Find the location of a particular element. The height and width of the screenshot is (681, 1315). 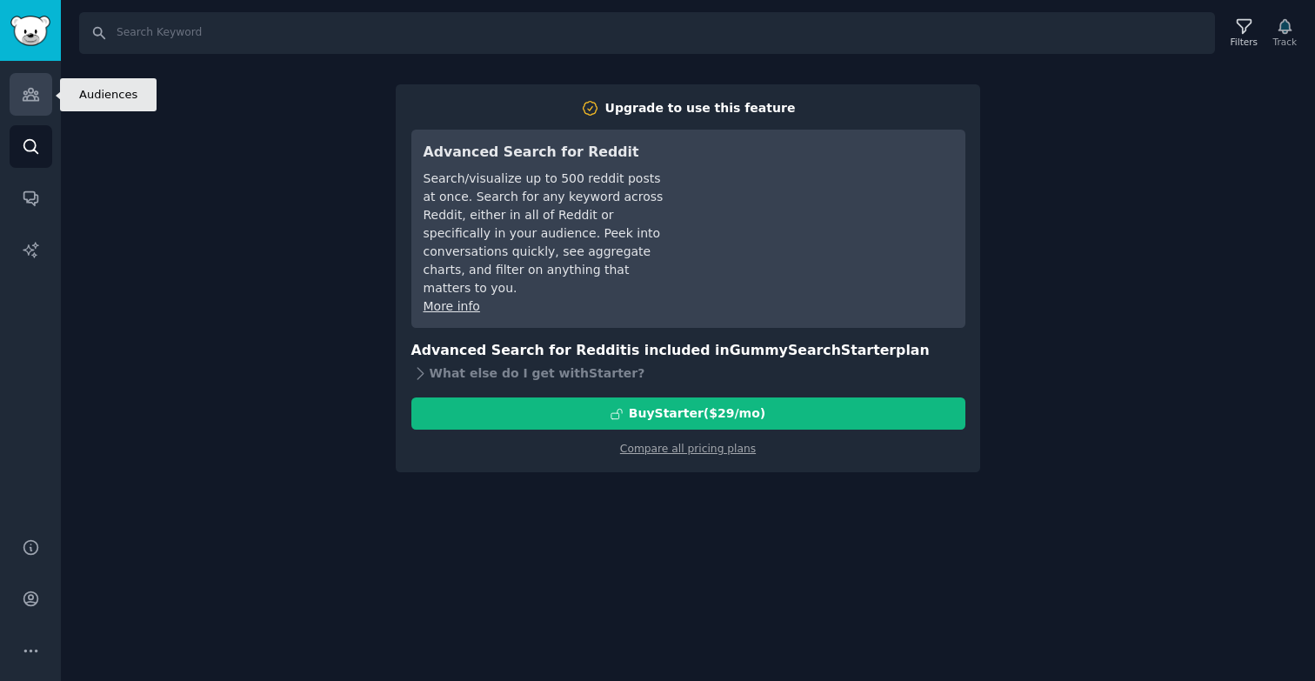

div: Filters is located at coordinates (1244, 42).